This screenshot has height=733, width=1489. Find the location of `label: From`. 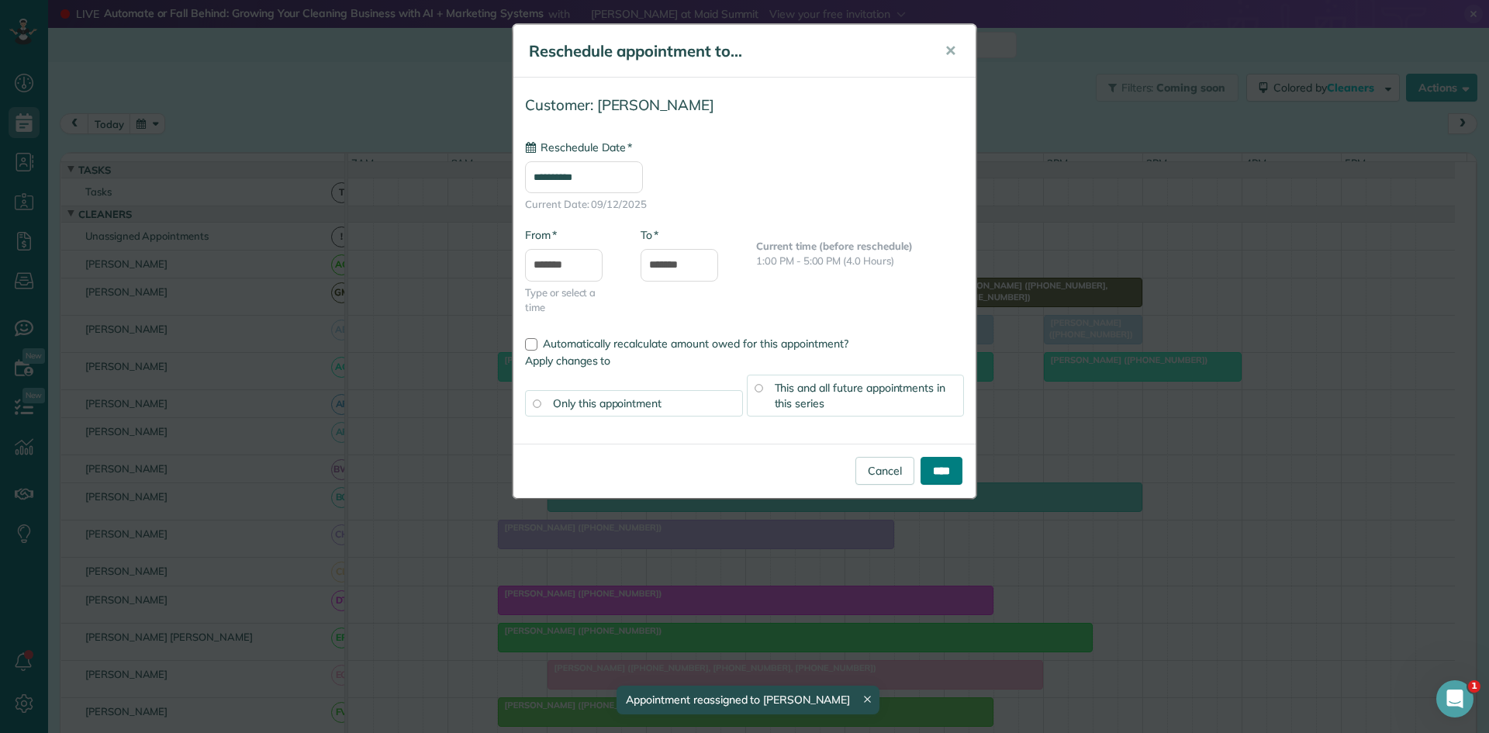

label: From is located at coordinates (541, 235).